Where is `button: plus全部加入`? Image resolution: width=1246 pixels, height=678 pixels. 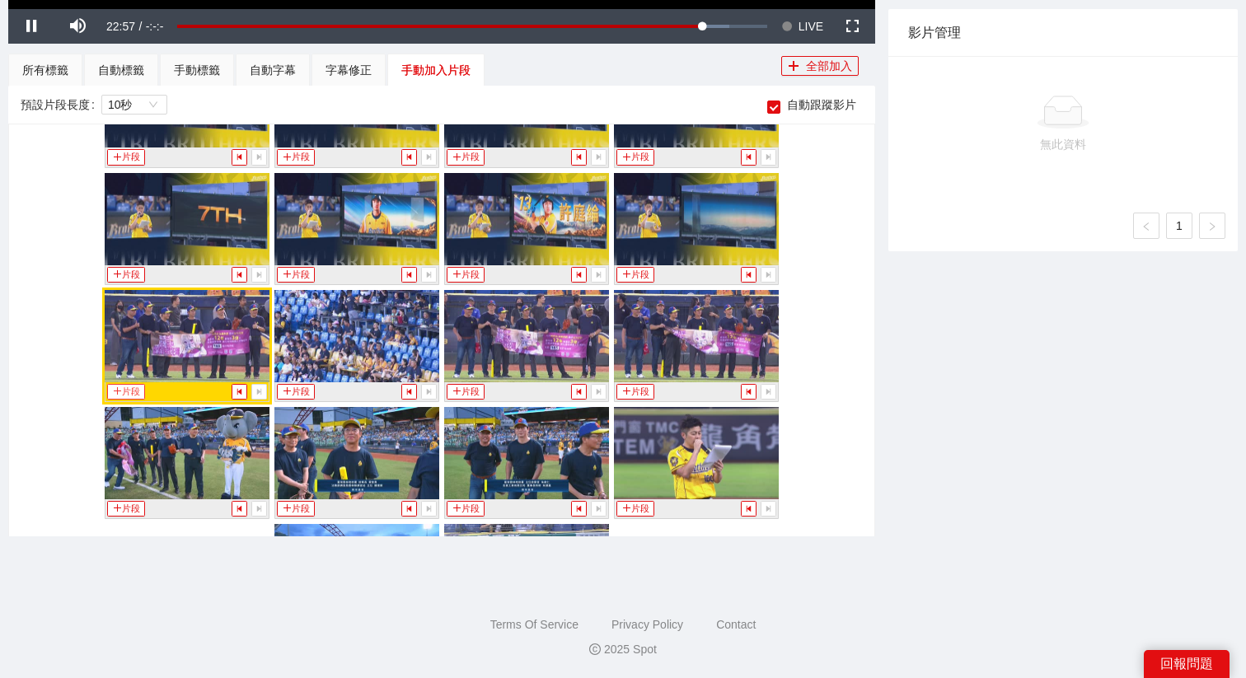
button: plus全部加入 is located at coordinates (820, 66).